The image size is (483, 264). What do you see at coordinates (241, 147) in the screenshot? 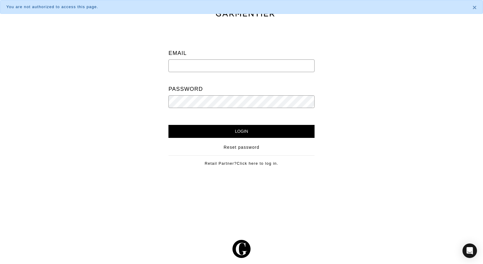
I see `a: Reset password` at bounding box center [241, 147].